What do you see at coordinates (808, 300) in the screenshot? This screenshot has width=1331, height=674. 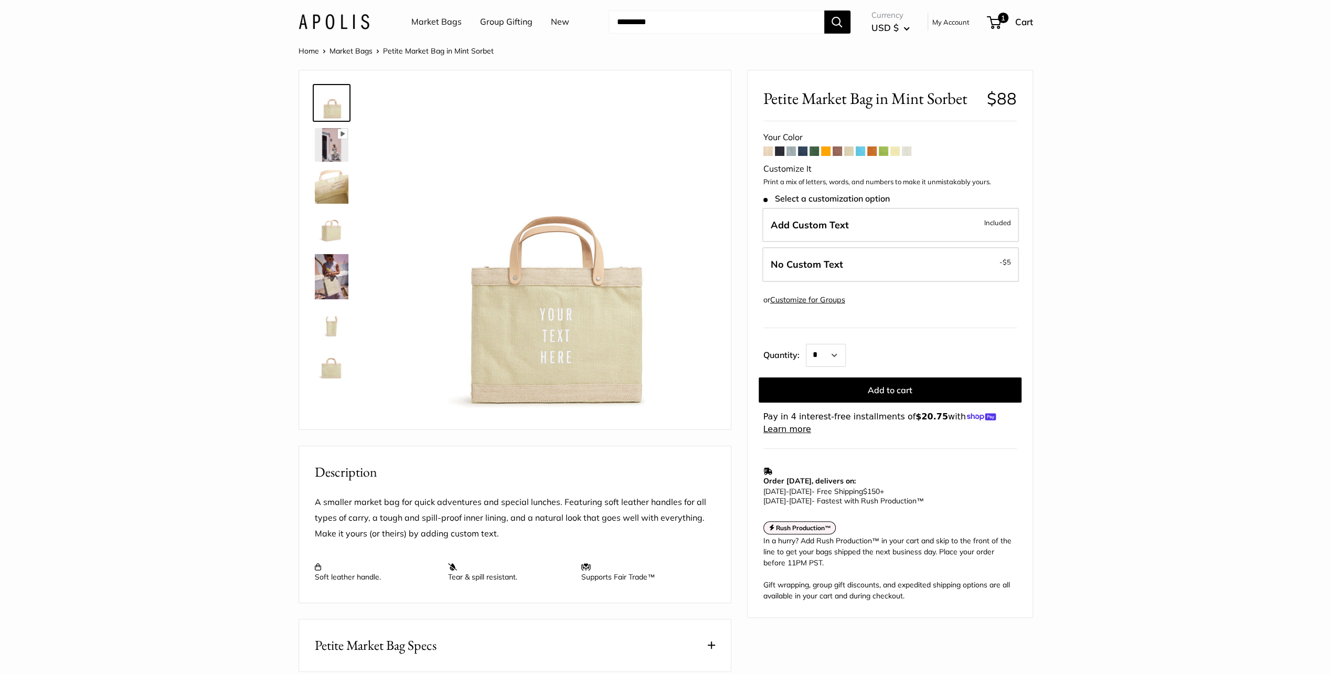 I see `a: Customize for Groups` at bounding box center [808, 300].